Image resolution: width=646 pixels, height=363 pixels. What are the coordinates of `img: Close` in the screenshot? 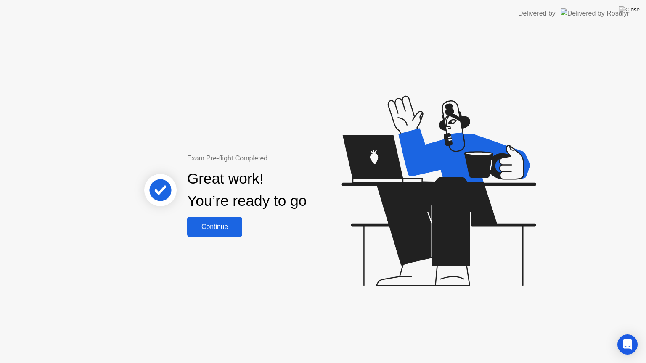 It's located at (629, 10).